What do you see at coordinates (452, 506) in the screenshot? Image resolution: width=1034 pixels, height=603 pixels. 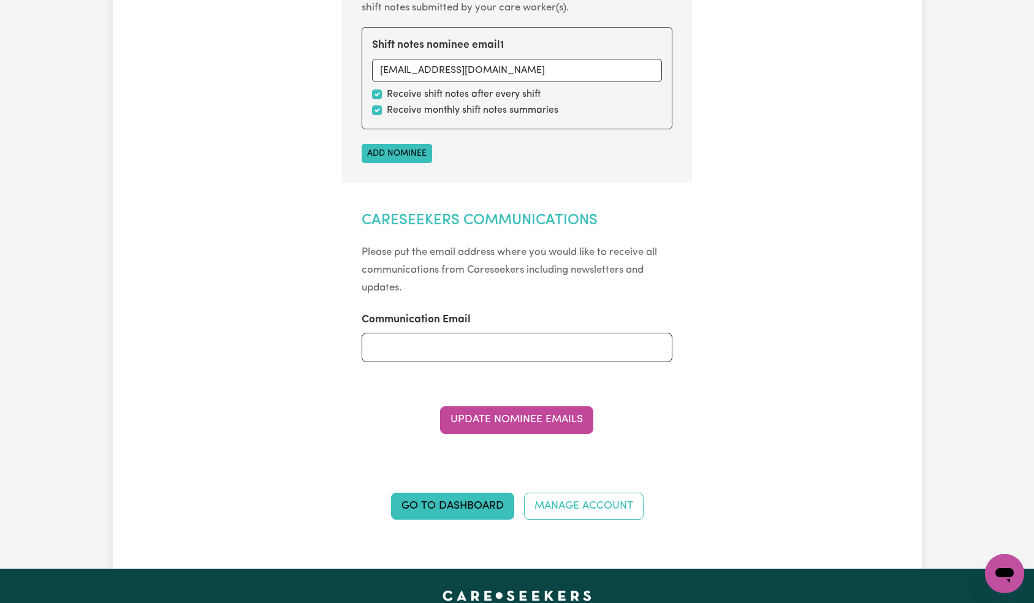 I see `a: Go to Dashboard` at bounding box center [452, 506].